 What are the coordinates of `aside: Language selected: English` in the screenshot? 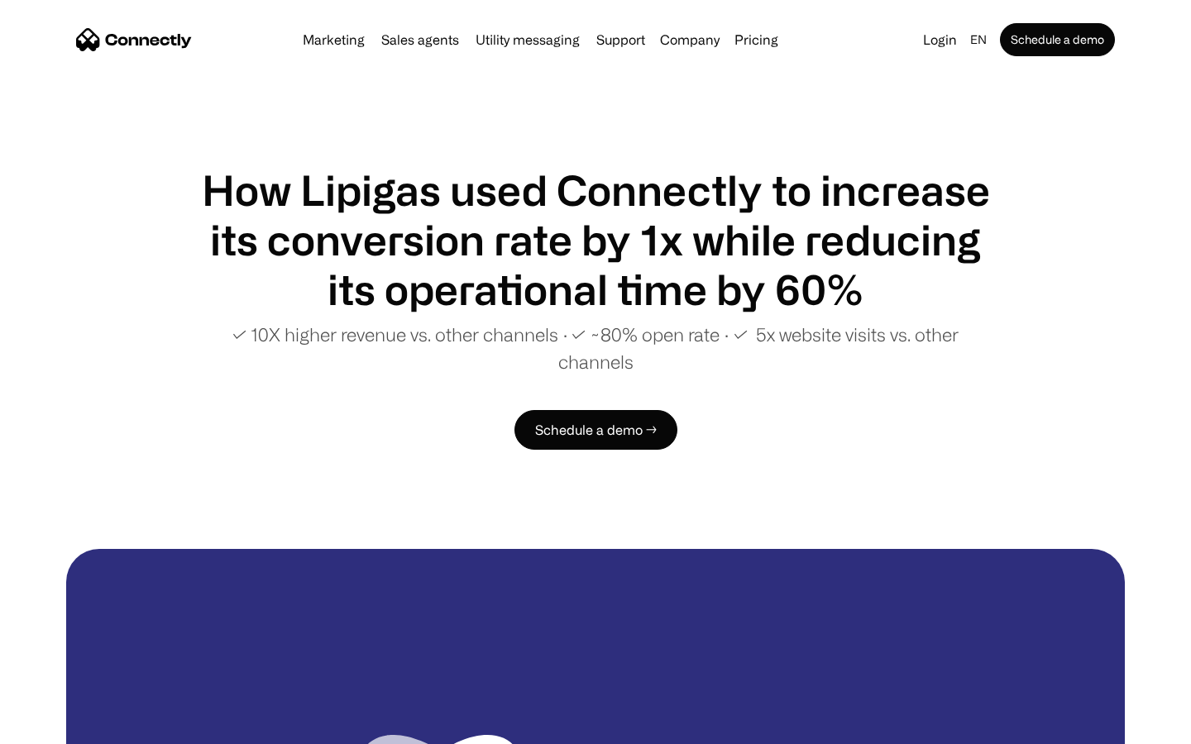 It's located at (58, 726).